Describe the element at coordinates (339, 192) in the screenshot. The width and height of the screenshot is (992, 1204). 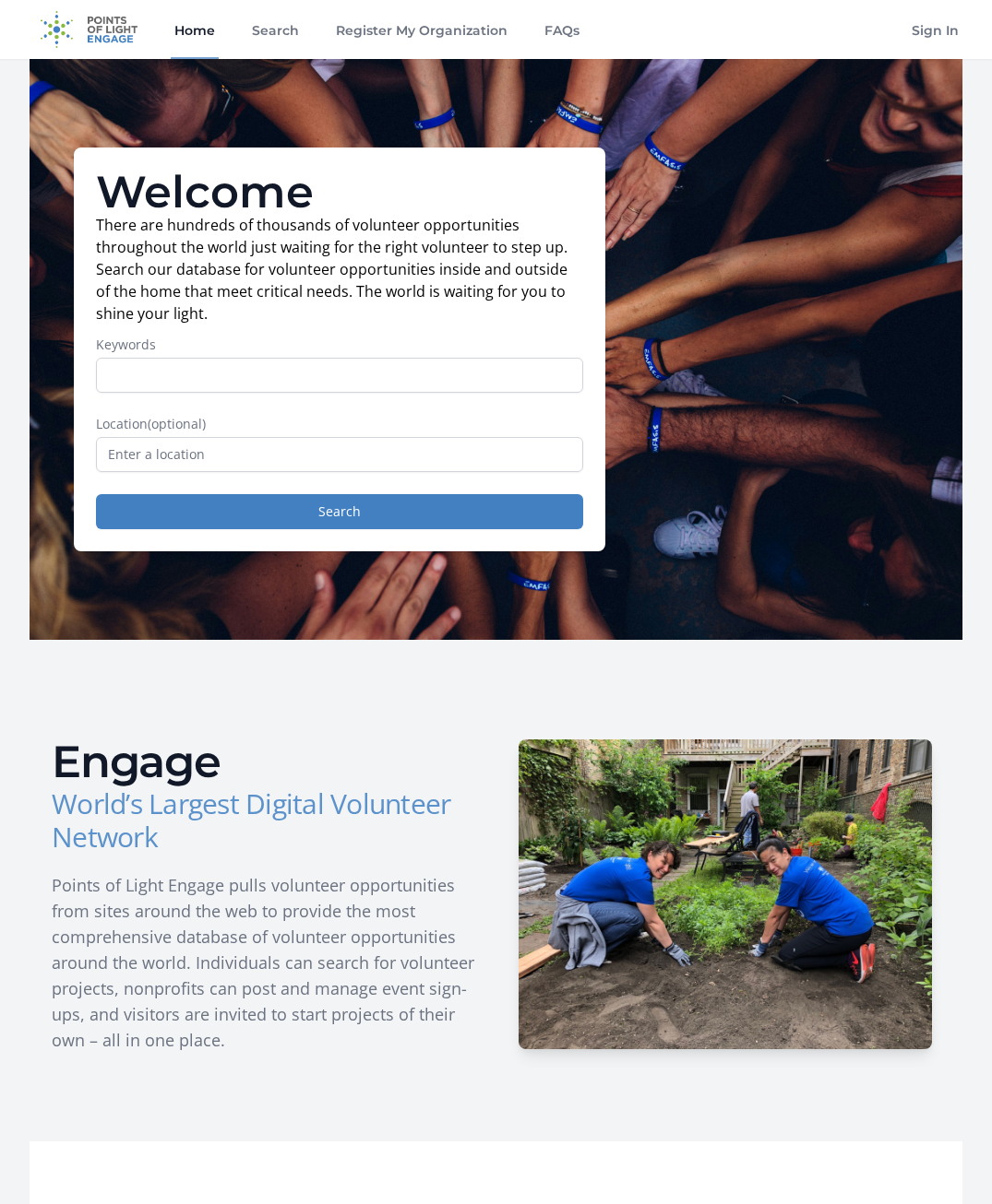
I see `h1: Welcome` at that location.